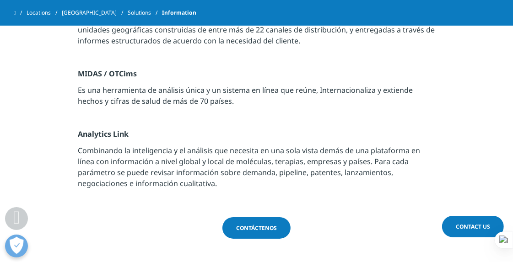 Image resolution: width=513 pixels, height=262 pixels. Describe the element at coordinates (16, 246) in the screenshot. I see `button: Open Preferences` at that location.